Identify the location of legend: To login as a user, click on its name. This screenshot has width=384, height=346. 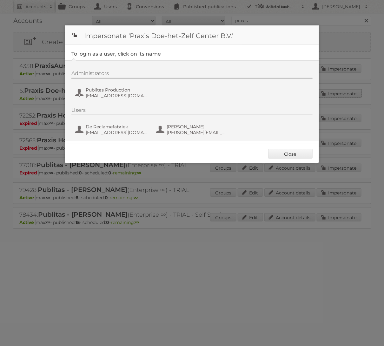
(116, 54).